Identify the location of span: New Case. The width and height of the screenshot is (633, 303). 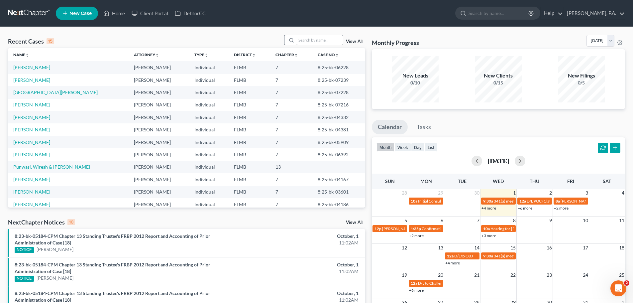
(80, 13).